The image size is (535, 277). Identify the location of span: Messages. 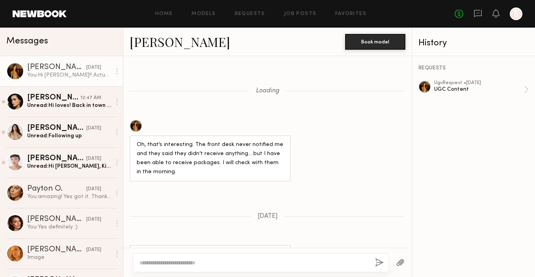
(27, 41).